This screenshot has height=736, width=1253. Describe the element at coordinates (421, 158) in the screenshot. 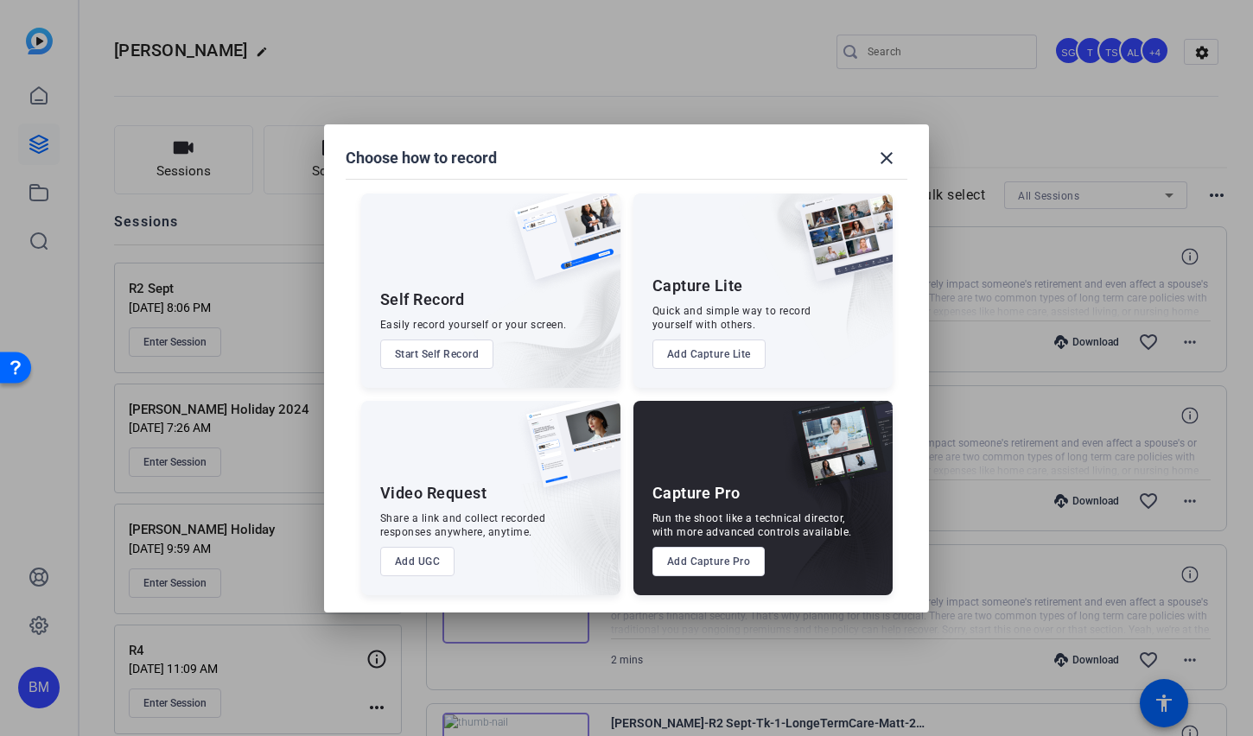

I see `h1: Choose how to record` at that location.